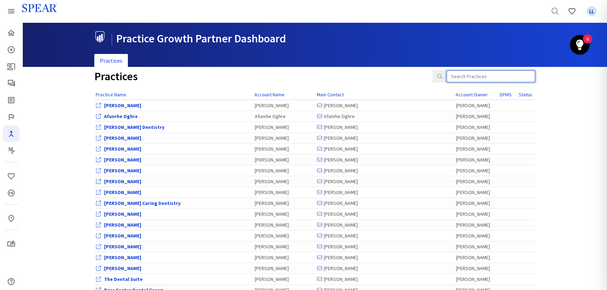  Describe the element at coordinates (555, 11) in the screenshot. I see `a: Search` at that location.